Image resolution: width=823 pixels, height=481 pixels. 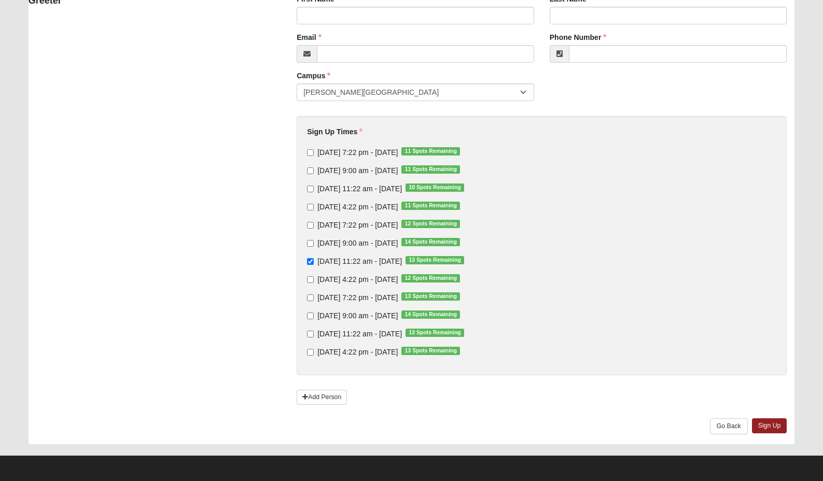 I want to click on span: 10 Spots Remaining, so click(x=434, y=188).